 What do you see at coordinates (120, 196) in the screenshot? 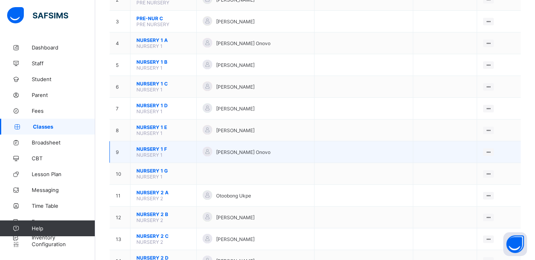
I see `td: 11` at bounding box center [120, 196].